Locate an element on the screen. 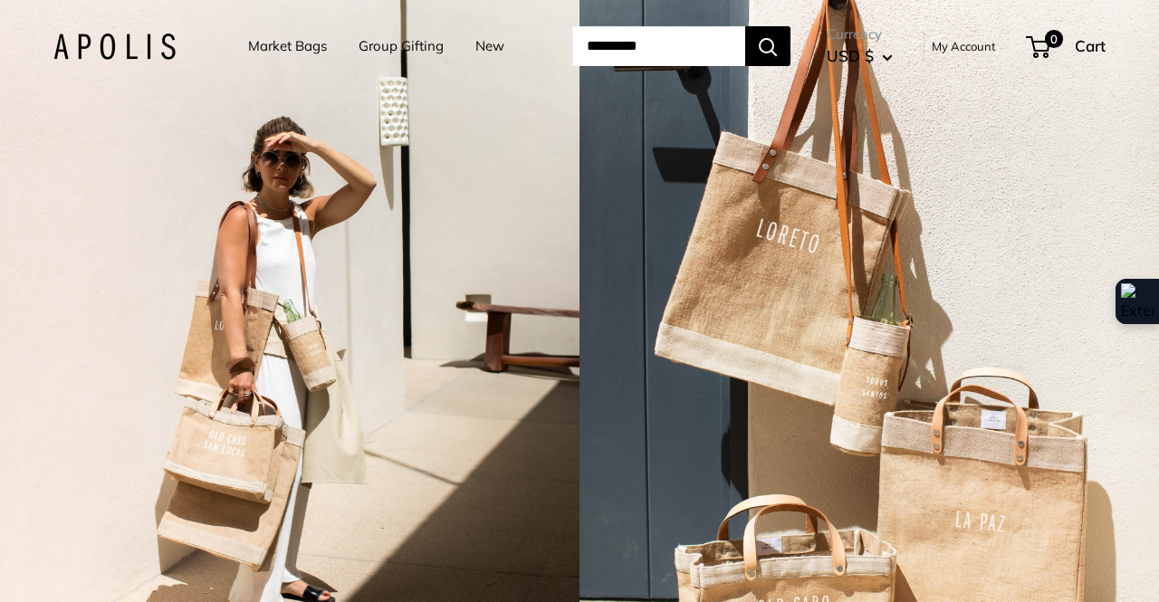 The width and height of the screenshot is (1159, 602). span: Cart is located at coordinates (1090, 45).